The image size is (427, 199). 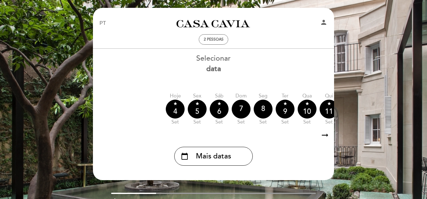 What do you see at coordinates (213, 23) in the screenshot?
I see `a: Casa Cavia` at bounding box center [213, 23].